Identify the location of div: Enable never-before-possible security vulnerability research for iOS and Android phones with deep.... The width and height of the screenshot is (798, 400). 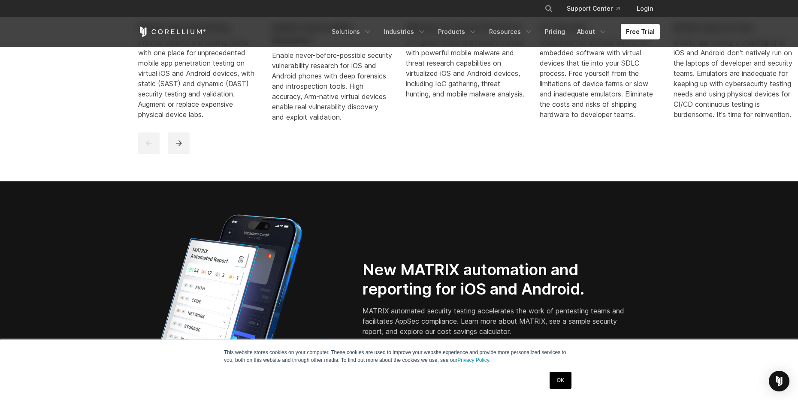
(332, 86).